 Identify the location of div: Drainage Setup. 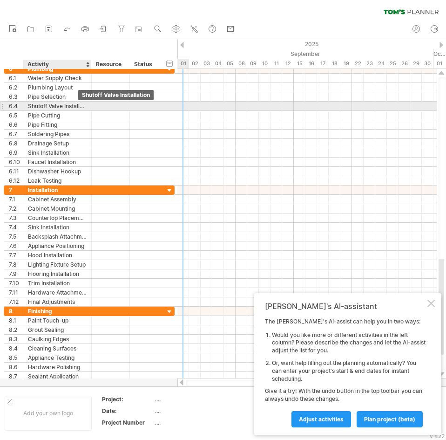
(57, 143).